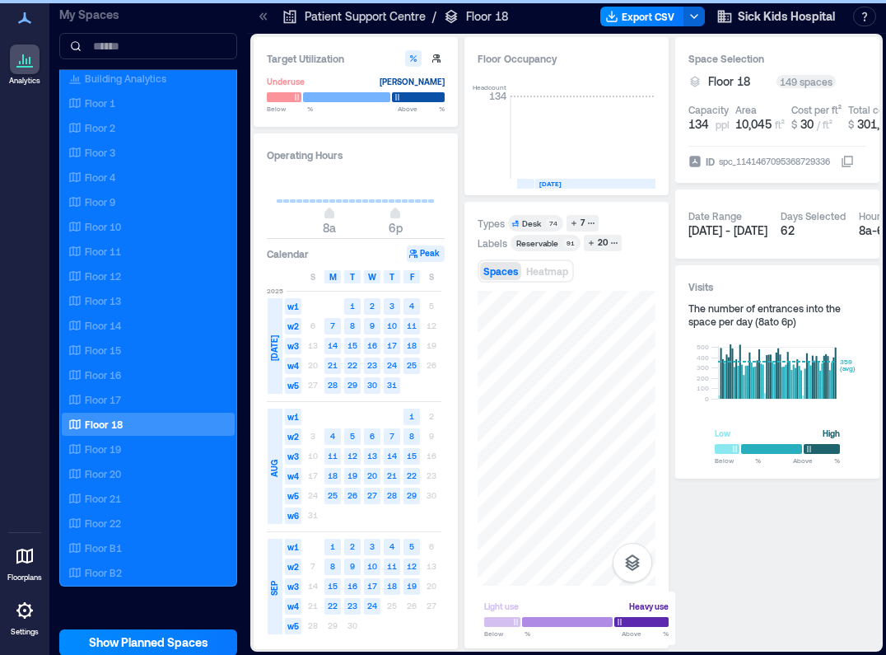  I want to click on button: 7, so click(582, 223).